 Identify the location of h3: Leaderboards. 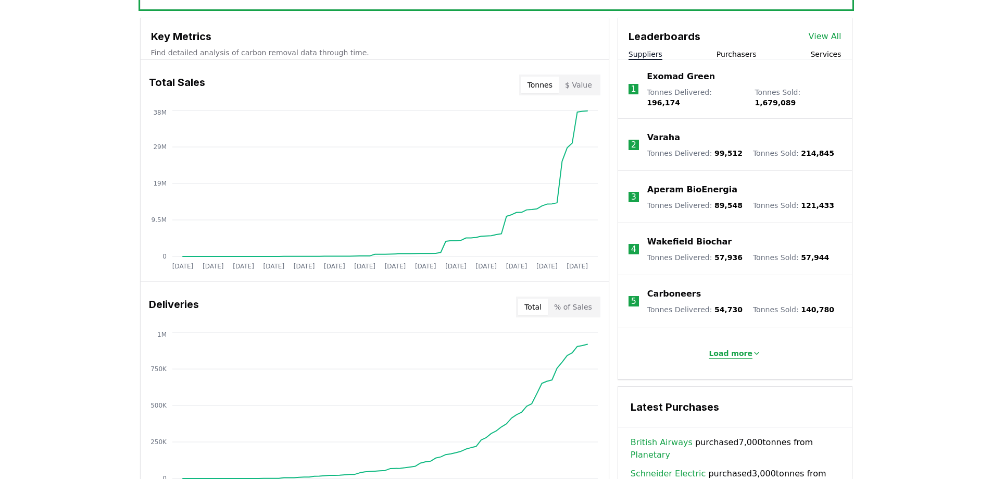
(664, 36).